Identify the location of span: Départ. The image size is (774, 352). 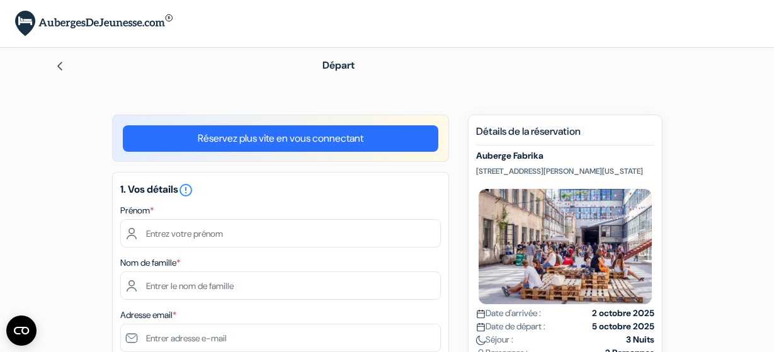
(338, 65).